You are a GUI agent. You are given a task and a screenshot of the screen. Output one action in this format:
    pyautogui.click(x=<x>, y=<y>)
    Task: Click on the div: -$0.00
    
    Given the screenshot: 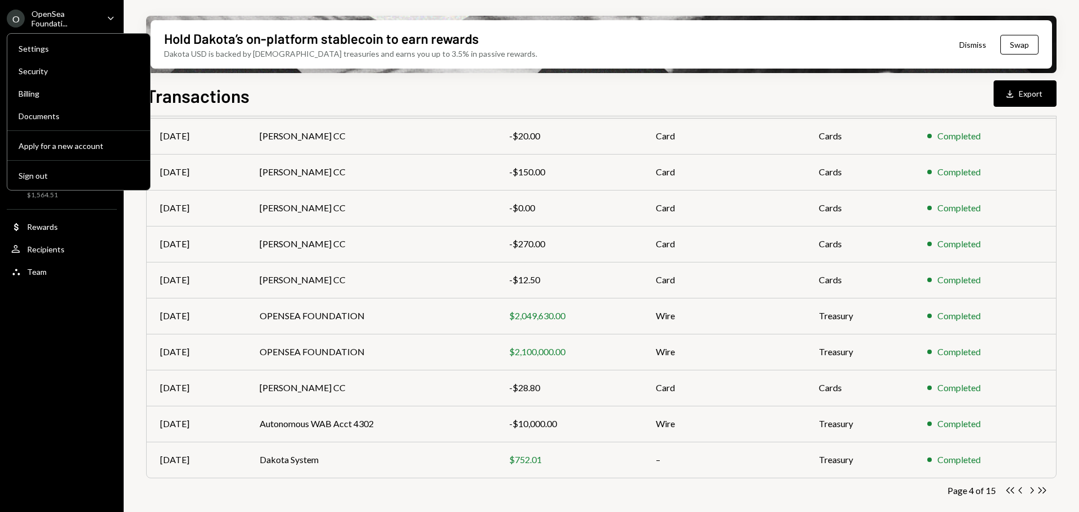 What is the action you would take?
    pyautogui.click(x=569, y=208)
    